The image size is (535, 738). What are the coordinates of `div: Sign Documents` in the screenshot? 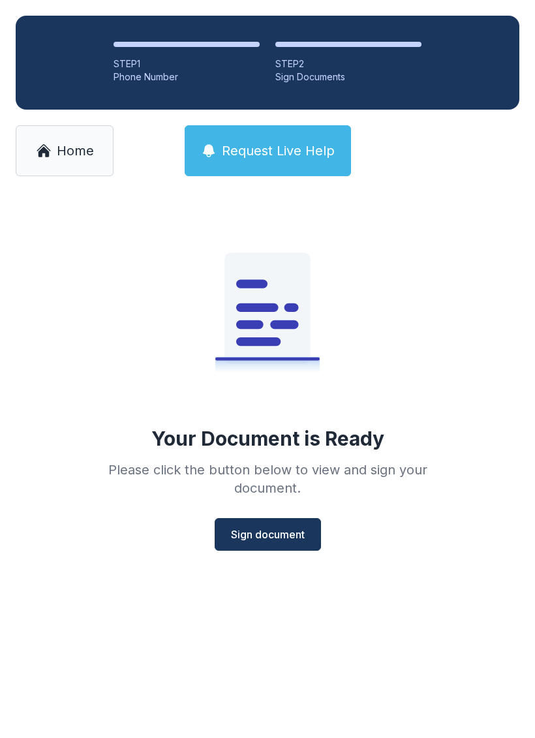 It's located at (348, 77).